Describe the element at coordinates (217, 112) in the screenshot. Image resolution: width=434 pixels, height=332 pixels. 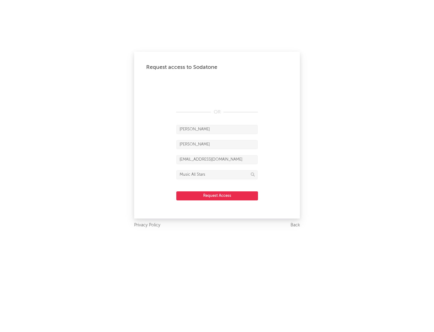
I see `div: OR` at that location.